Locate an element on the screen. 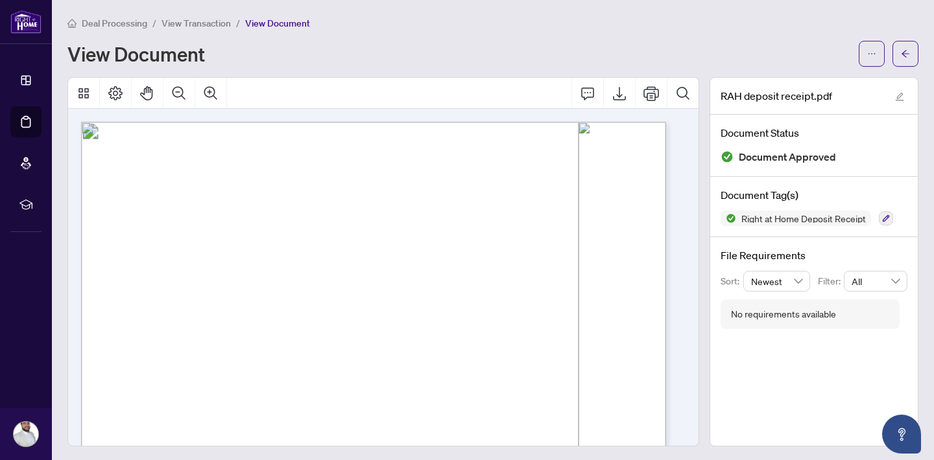 The image size is (934, 460). span: Right at Home Deposit Receipt is located at coordinates (803, 219).